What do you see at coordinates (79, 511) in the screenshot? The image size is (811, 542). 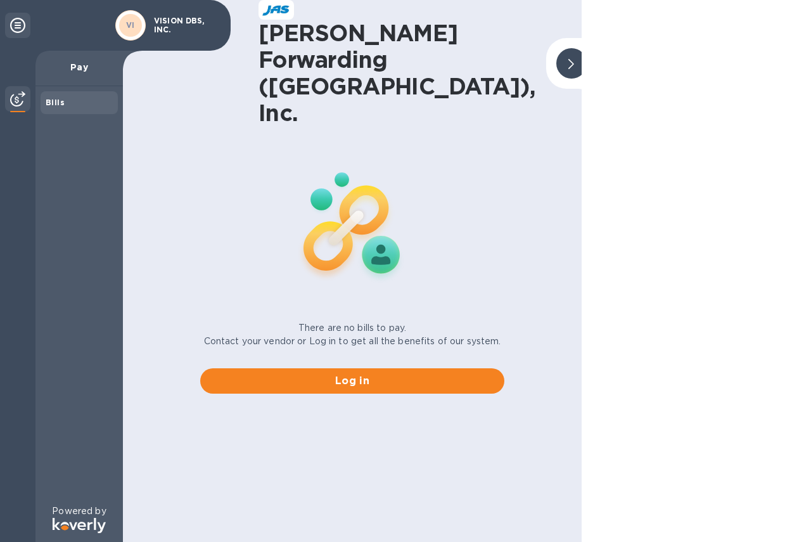 I see `p: Powered by` at bounding box center [79, 511].